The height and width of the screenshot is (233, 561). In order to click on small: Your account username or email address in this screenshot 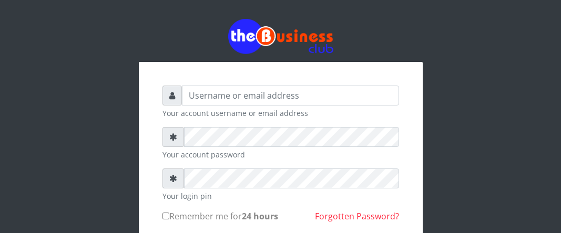, I will do `click(281, 113)`.